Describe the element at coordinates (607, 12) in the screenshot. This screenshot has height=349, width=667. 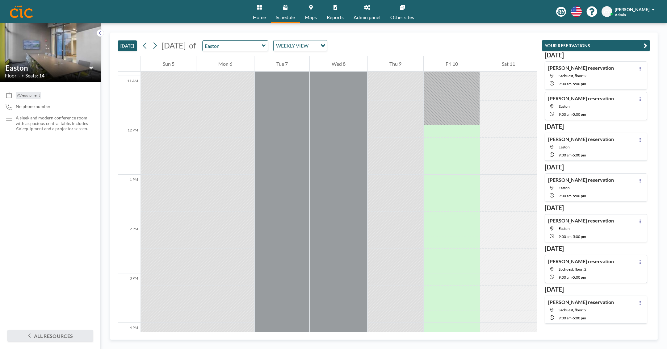
I see `span: GY` at that location.